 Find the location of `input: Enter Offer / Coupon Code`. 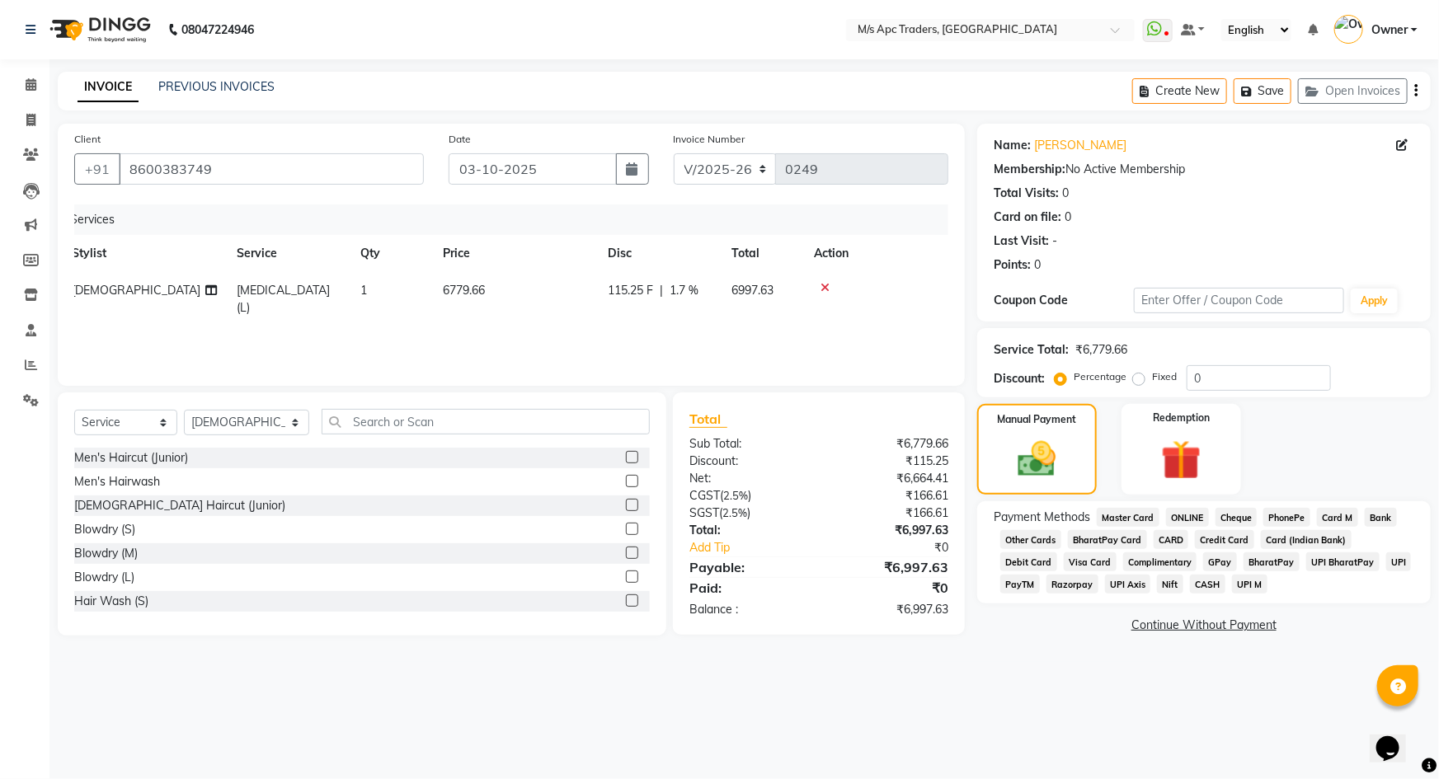

input: Enter Offer / Coupon Code is located at coordinates (1239, 300).